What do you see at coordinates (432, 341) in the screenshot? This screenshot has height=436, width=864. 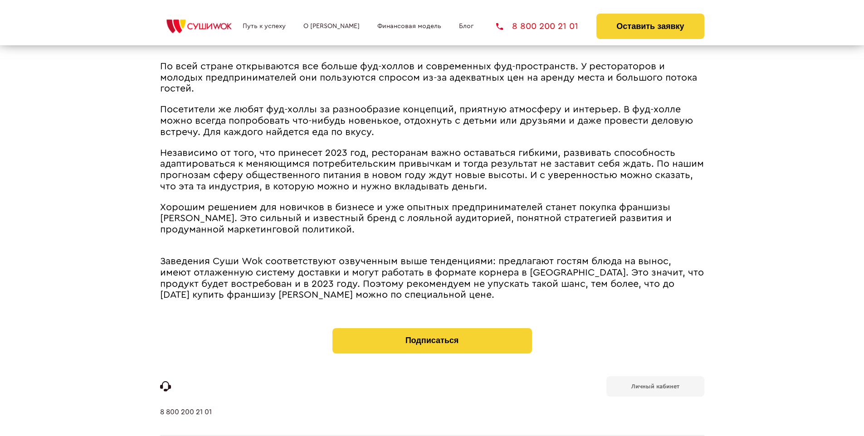 I see `button: Подписаться` at bounding box center [432, 341].